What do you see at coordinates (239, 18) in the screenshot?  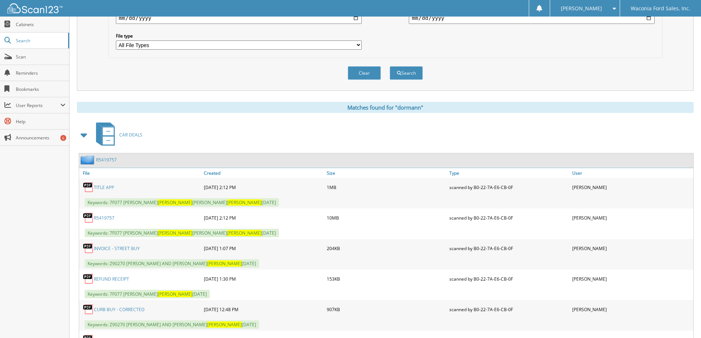 I see `input: start` at bounding box center [239, 18].